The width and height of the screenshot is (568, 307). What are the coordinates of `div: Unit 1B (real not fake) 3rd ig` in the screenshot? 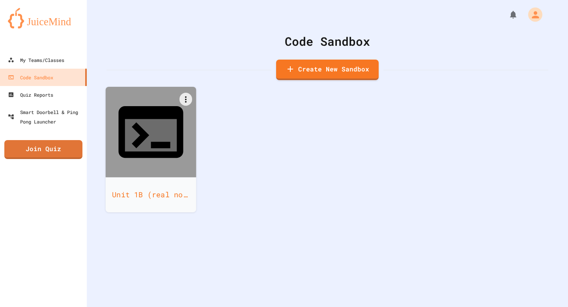 It's located at (151, 195).